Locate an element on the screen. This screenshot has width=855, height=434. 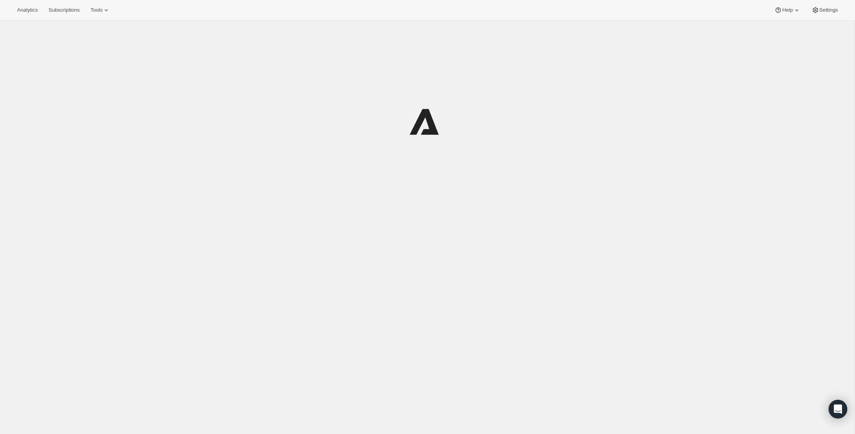
div: Open Intercom Messenger is located at coordinates (838, 409).